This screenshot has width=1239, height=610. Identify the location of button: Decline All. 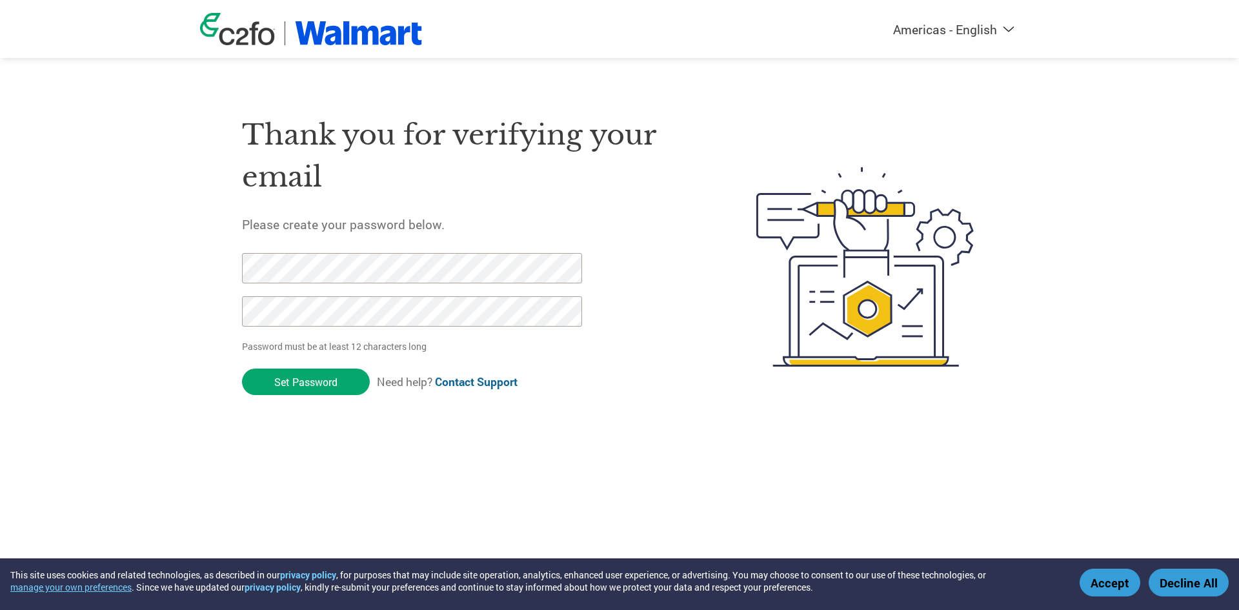
(1189, 582).